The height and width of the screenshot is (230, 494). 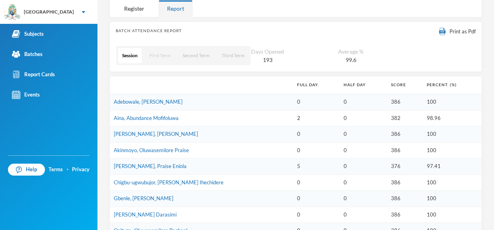 What do you see at coordinates (233, 56) in the screenshot?
I see `button: Third Term` at bounding box center [233, 56].